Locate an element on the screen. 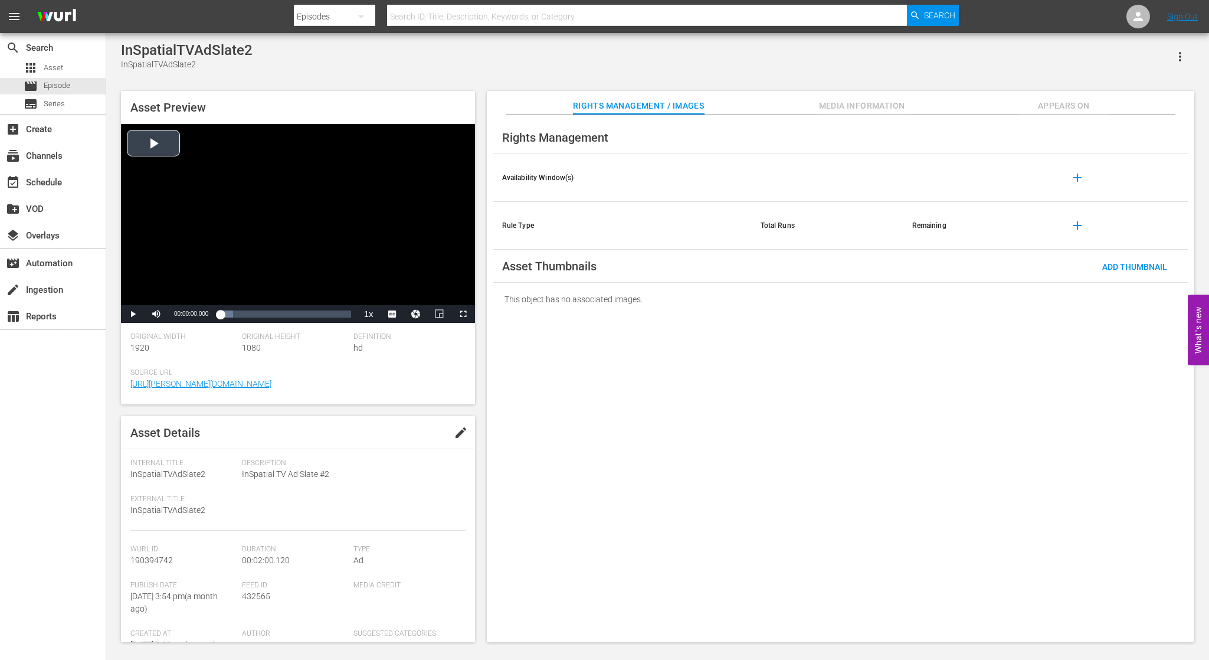 This screenshot has height=660, width=1209. span: InSpatial TV Ad Slate #2 is located at coordinates (351, 474).